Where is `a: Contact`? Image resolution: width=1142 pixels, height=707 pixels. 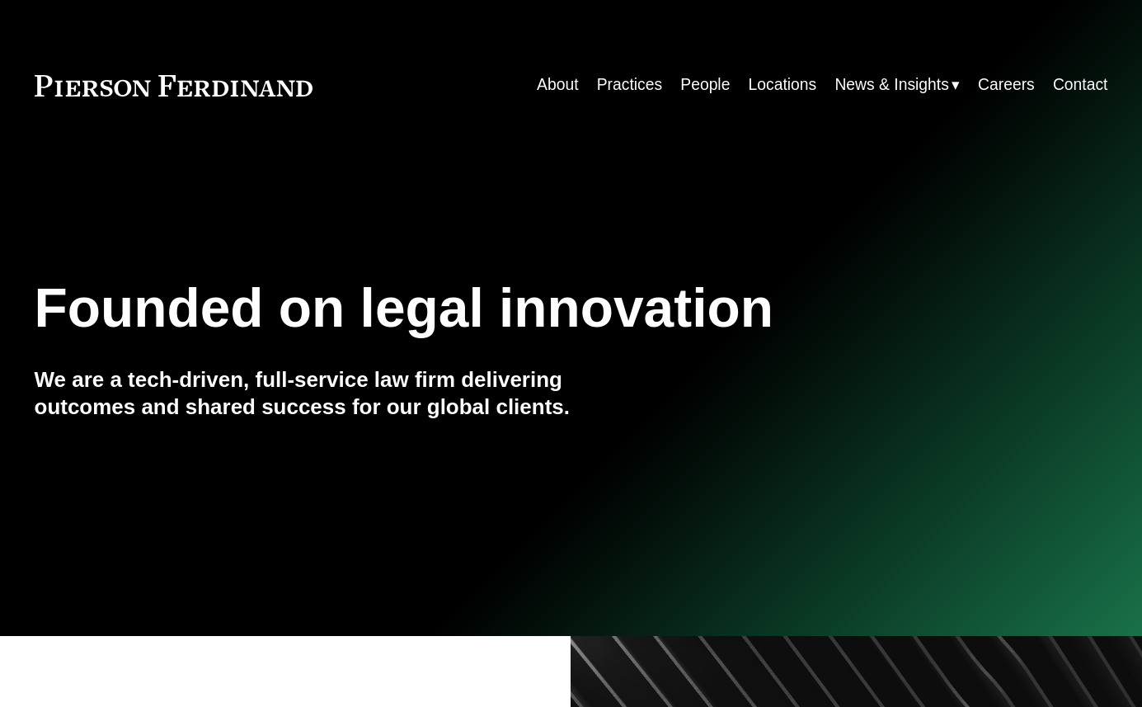 a: Contact is located at coordinates (1081, 85).